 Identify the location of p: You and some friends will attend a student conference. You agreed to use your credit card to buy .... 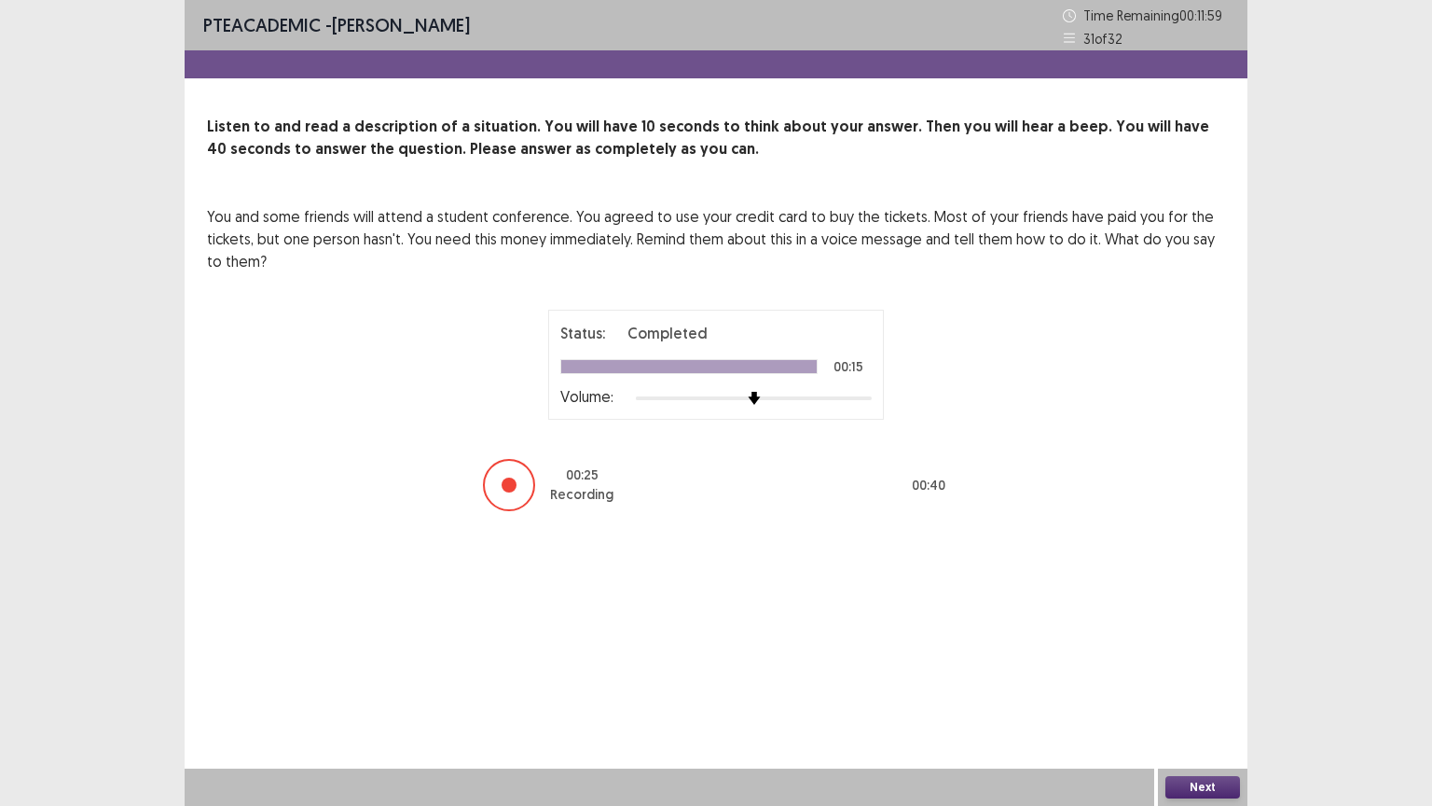
(716, 239).